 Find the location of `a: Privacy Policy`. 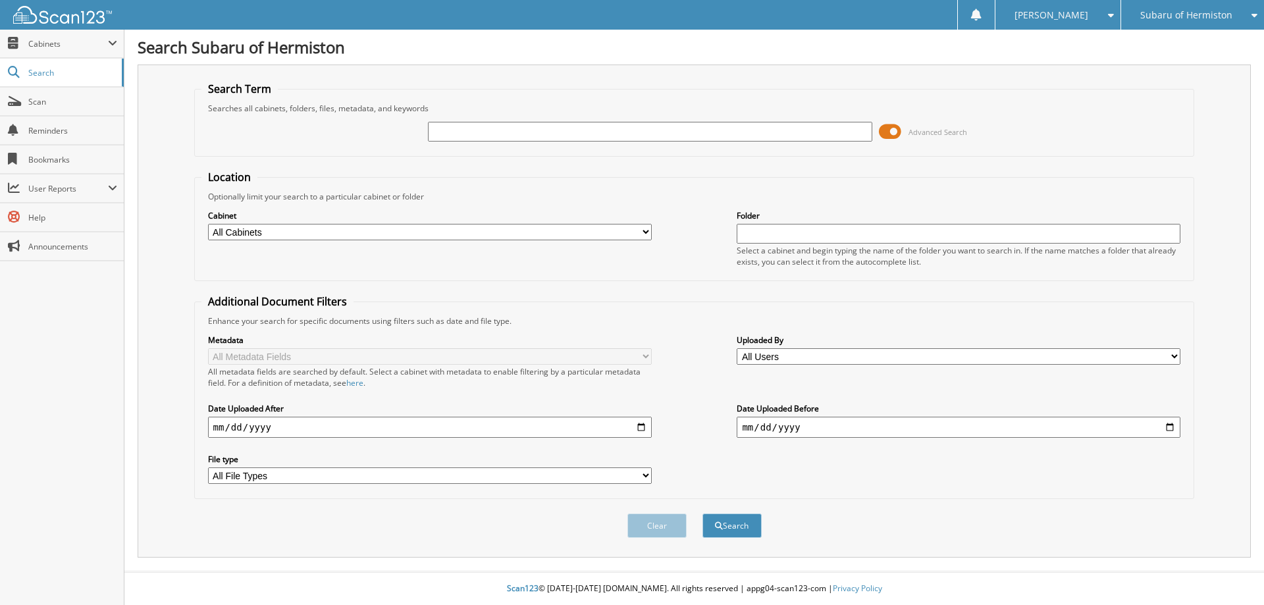

a: Privacy Policy is located at coordinates (857, 588).